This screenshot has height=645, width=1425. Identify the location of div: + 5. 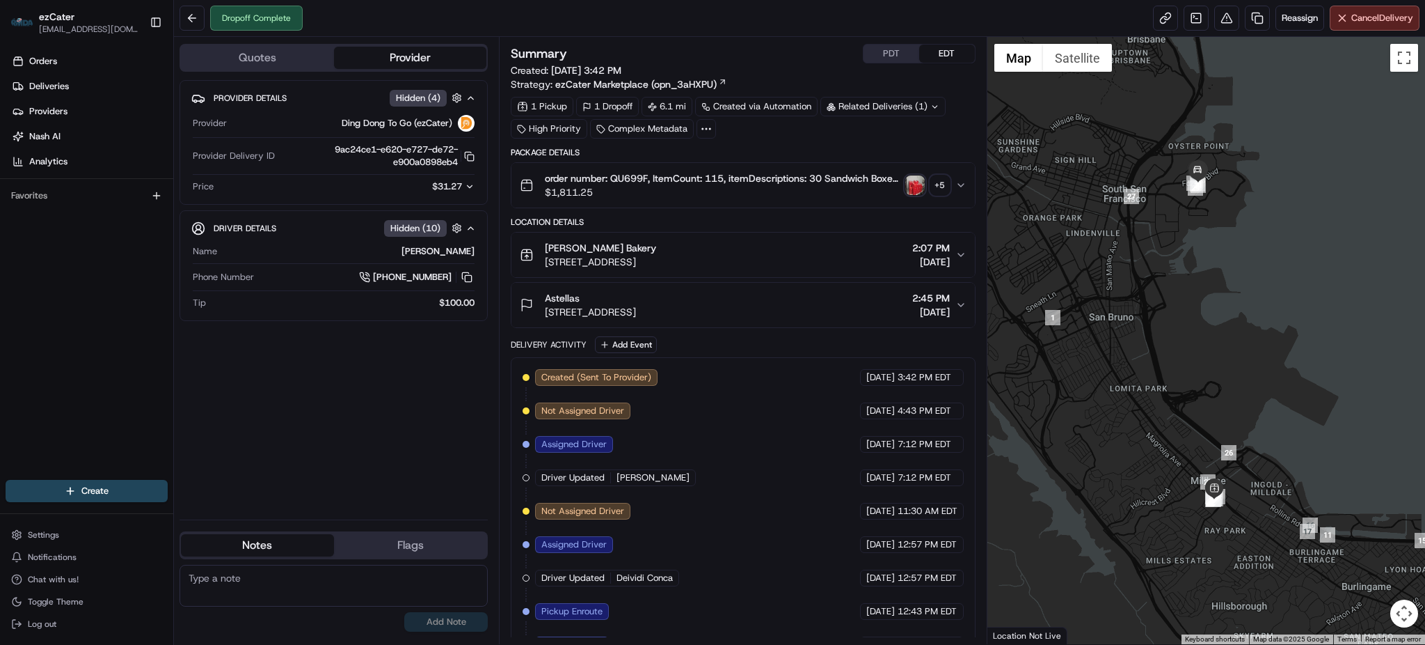
(940, 185).